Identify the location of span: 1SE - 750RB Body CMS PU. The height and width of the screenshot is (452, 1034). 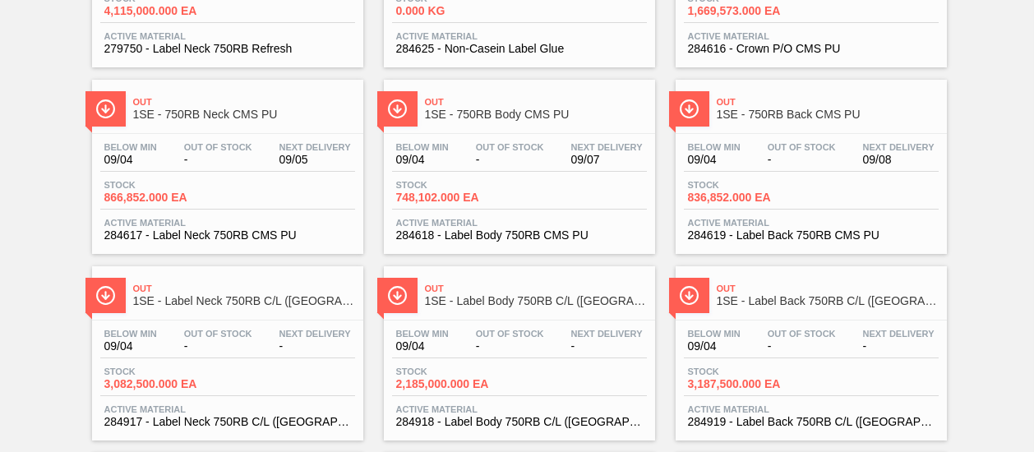
(536, 114).